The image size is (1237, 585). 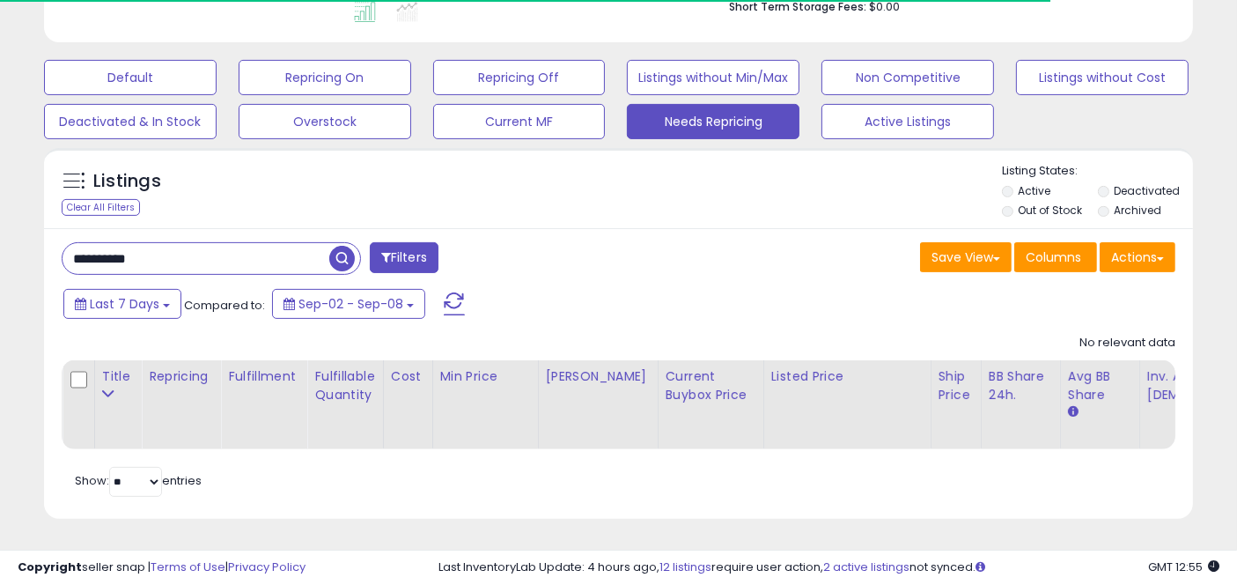 What do you see at coordinates (49, 566) in the screenshot?
I see `strong: Copyright` at bounding box center [49, 566].